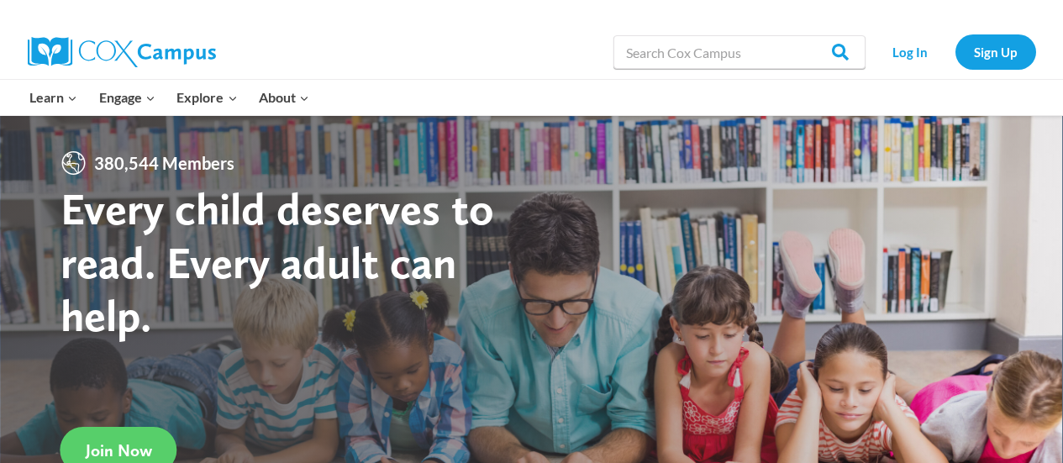 This screenshot has width=1063, height=463. Describe the element at coordinates (170, 97) in the screenshot. I see `nav: Primary Navigation` at that location.